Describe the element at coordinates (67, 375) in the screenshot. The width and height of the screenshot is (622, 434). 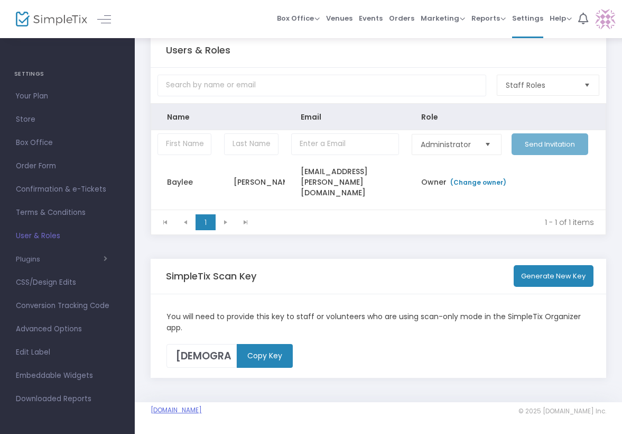
I see `span: Embeddable Widgets` at that location.